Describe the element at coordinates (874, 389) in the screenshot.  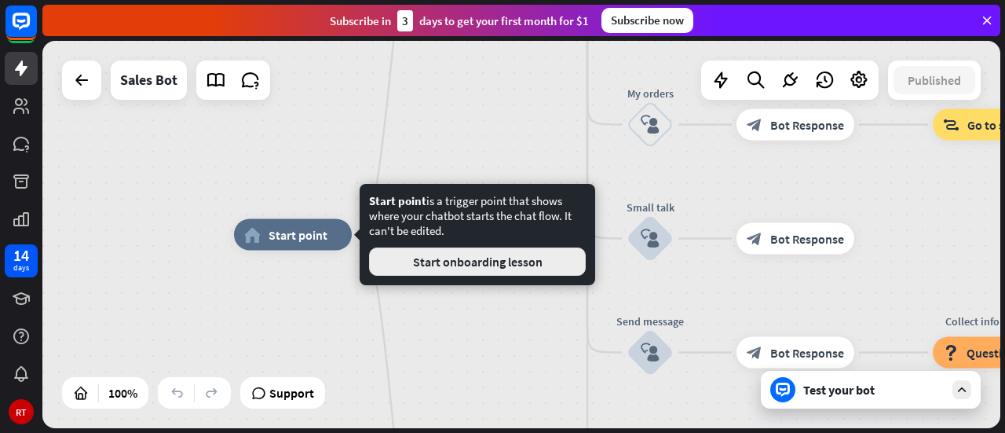
I see `div: Test your bot` at that location.